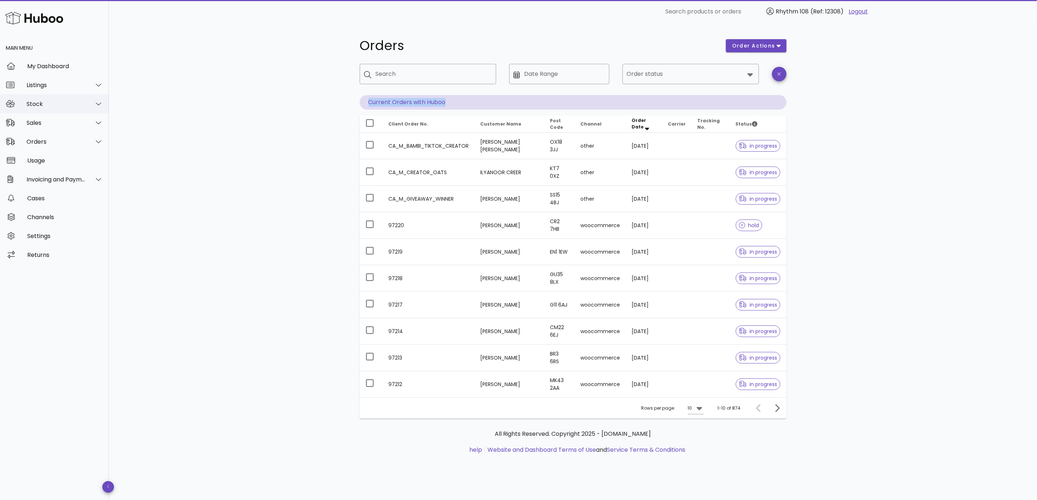  Describe the element at coordinates (729, 408) in the screenshot. I see `div: 1-10 of 874` at that location.